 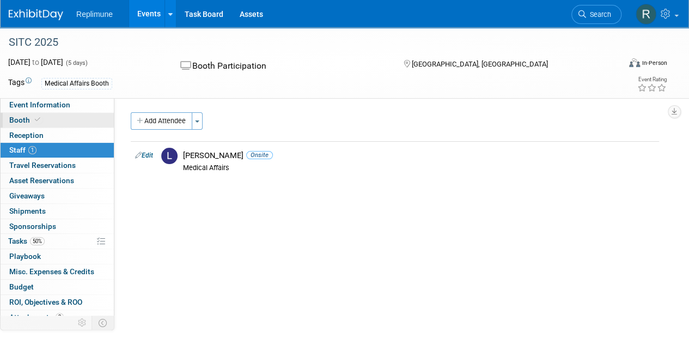 What do you see at coordinates (57, 105) in the screenshot?
I see `a: Event Information` at bounding box center [57, 105].